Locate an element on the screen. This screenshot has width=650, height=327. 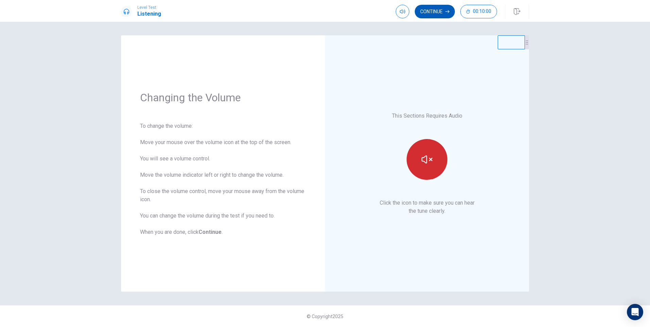
span: 00:10:00 is located at coordinates (482, 12).